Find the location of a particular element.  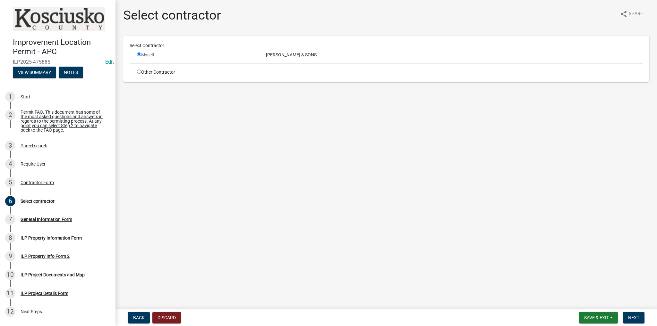

button: Next is located at coordinates (633, 318).